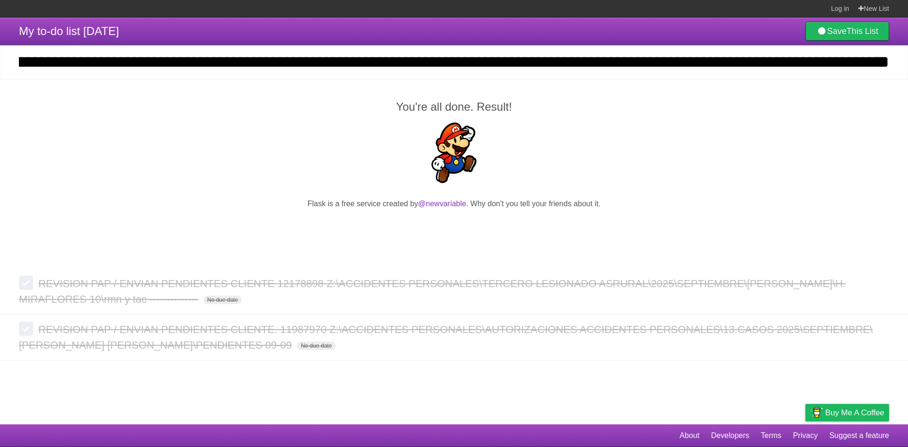 The image size is (908, 447). What do you see at coordinates (771, 435) in the screenshot?
I see `a: Terms` at bounding box center [771, 435].